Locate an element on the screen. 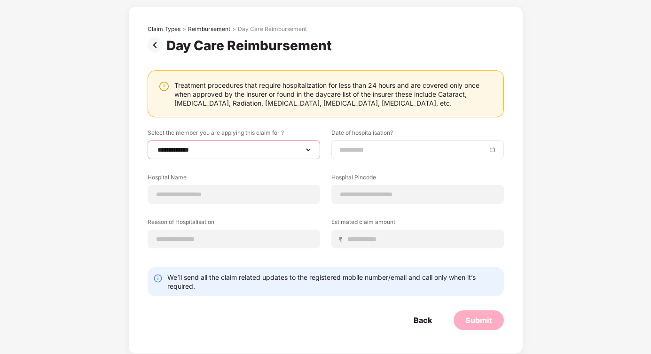  div: Back is located at coordinates (422, 321).